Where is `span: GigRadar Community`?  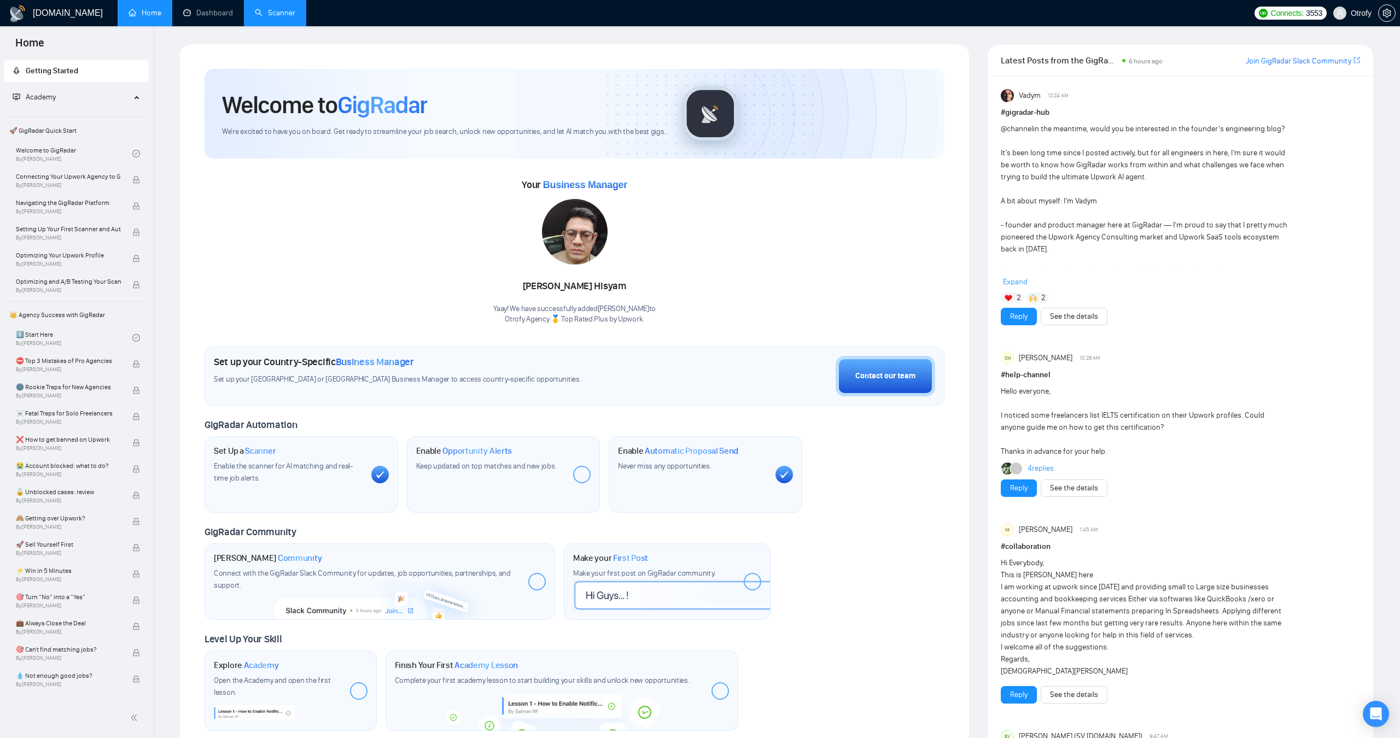
span: GigRadar Community is located at coordinates (251, 532).